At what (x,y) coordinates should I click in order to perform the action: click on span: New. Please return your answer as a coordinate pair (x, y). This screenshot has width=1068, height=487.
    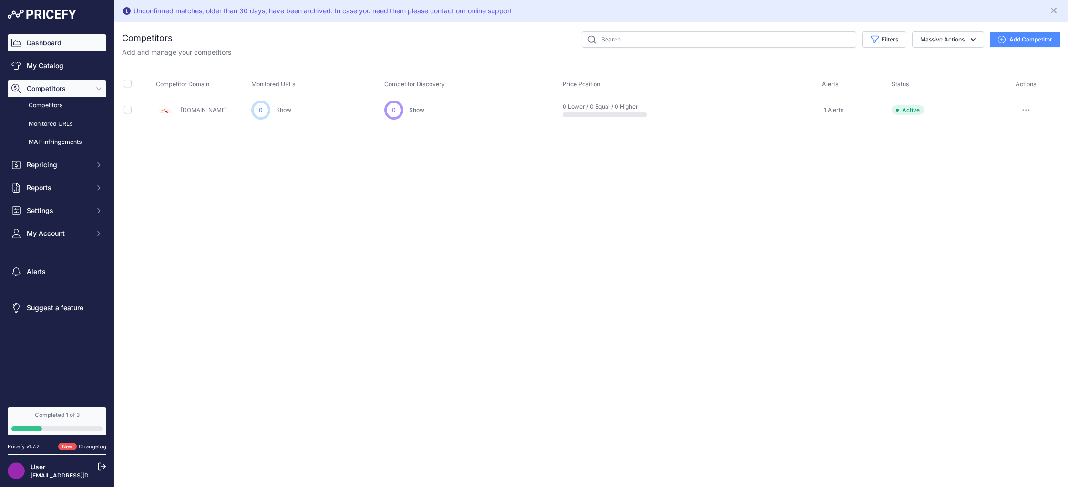
    Looking at the image, I should click on (67, 447).